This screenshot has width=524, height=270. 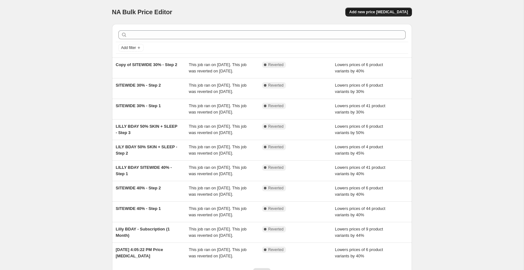 I want to click on span: LILLY BDAY SITEWIDE 40% - Step 1, so click(x=144, y=170).